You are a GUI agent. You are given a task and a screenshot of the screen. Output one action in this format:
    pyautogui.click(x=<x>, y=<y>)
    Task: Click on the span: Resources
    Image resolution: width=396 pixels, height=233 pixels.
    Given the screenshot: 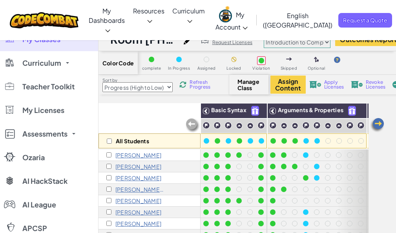 What is the action you would take?
    pyautogui.click(x=149, y=11)
    